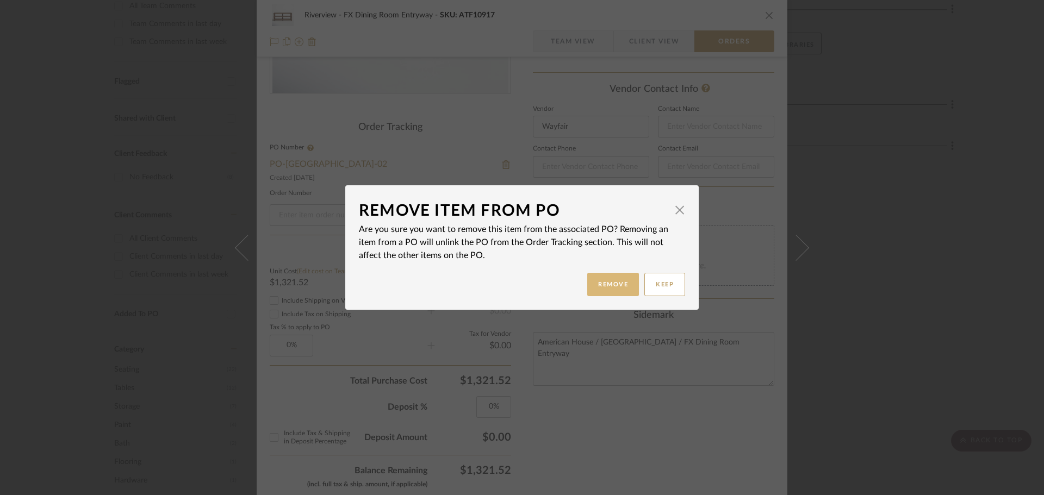 The height and width of the screenshot is (495, 1044). Describe the element at coordinates (522, 242) in the screenshot. I see `div: Are you sure you want to remove this item from the associated PO? Removing an item from a PO will...` at that location.